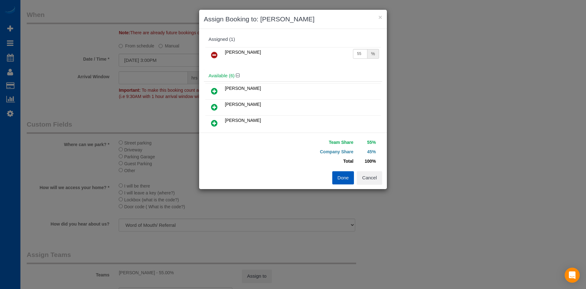 This screenshot has width=586, height=289. I want to click on td: 55%, so click(366, 142).